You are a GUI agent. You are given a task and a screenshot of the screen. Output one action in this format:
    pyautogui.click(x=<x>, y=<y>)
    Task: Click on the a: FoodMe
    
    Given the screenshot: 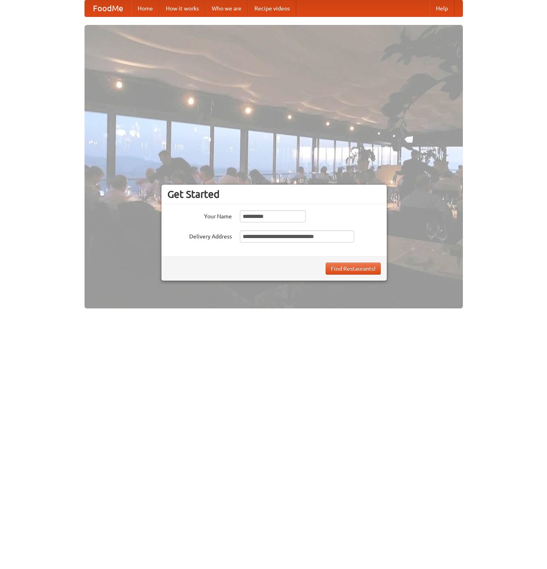 What is the action you would take?
    pyautogui.click(x=108, y=8)
    